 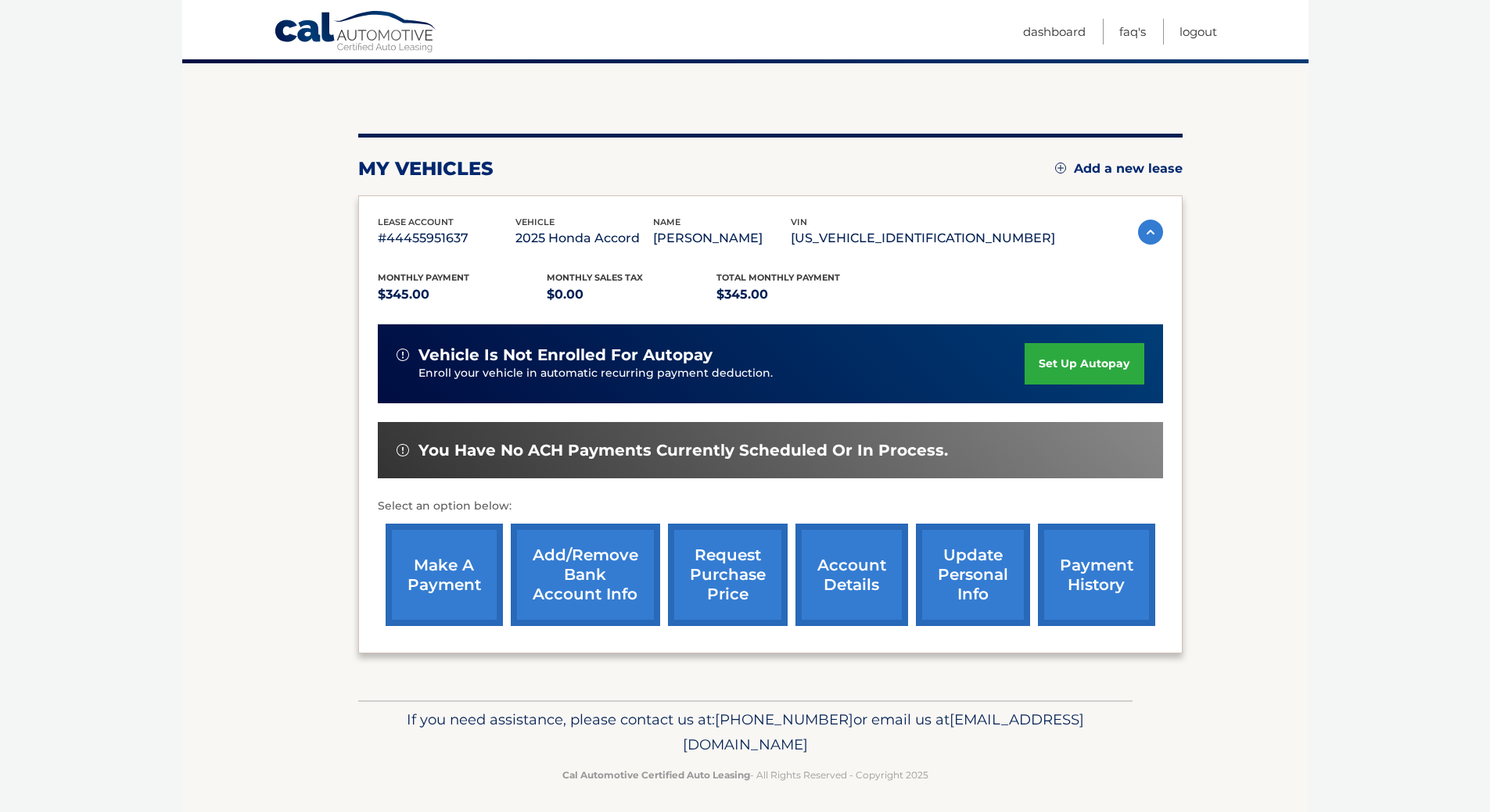 I want to click on span: Monthly sales Tax, so click(x=594, y=278).